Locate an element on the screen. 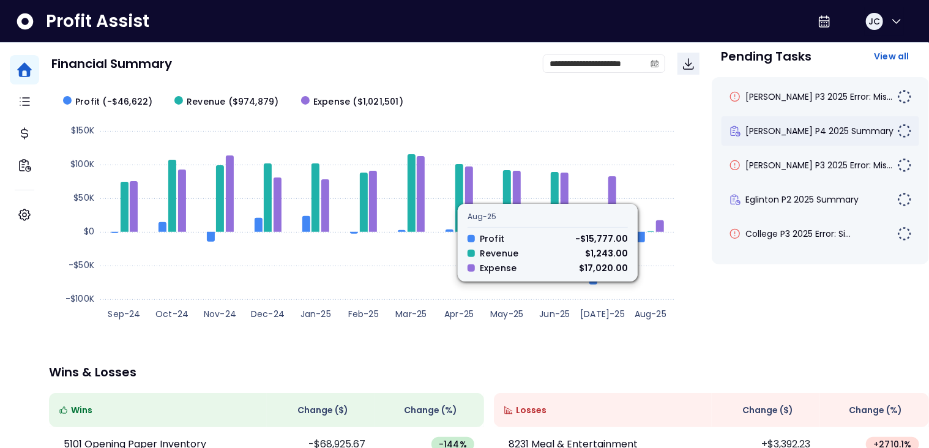 This screenshot has width=929, height=448. span: JC is located at coordinates (874, 21).